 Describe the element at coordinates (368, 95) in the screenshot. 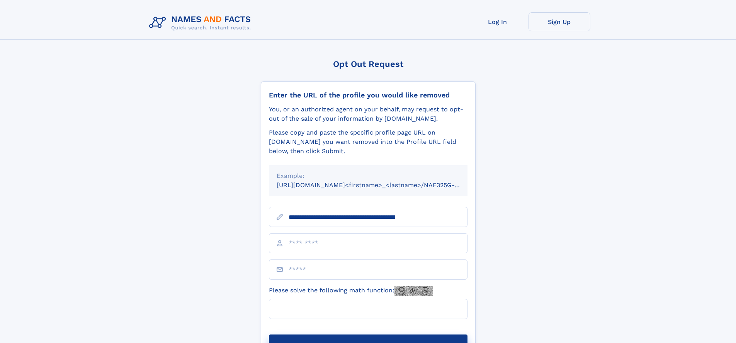

I see `div: Enter the URL of the profile you would like removed` at that location.